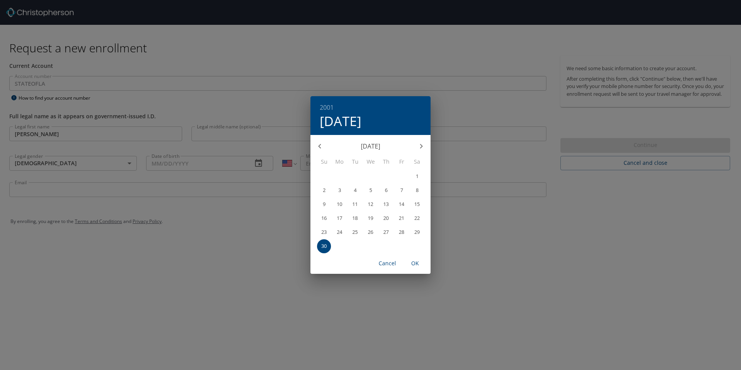 The height and width of the screenshot is (370, 741). Describe the element at coordinates (324, 162) in the screenshot. I see `span: Su` at that location.